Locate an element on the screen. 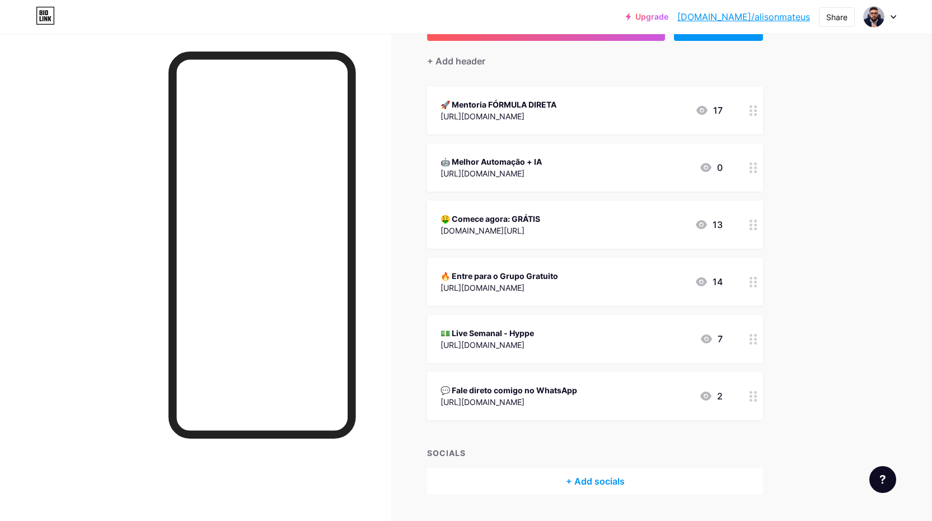 Image resolution: width=932 pixels, height=521 pixels. div: 14 is located at coordinates (709, 282).